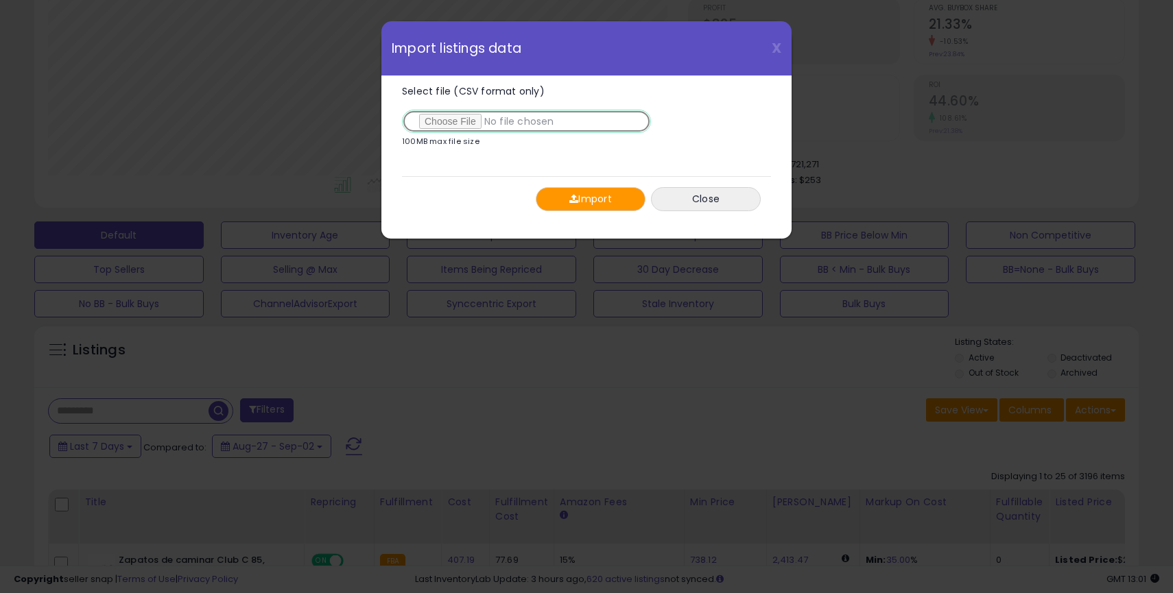  Describe the element at coordinates (456, 48) in the screenshot. I see `span: Import listings data` at that location.